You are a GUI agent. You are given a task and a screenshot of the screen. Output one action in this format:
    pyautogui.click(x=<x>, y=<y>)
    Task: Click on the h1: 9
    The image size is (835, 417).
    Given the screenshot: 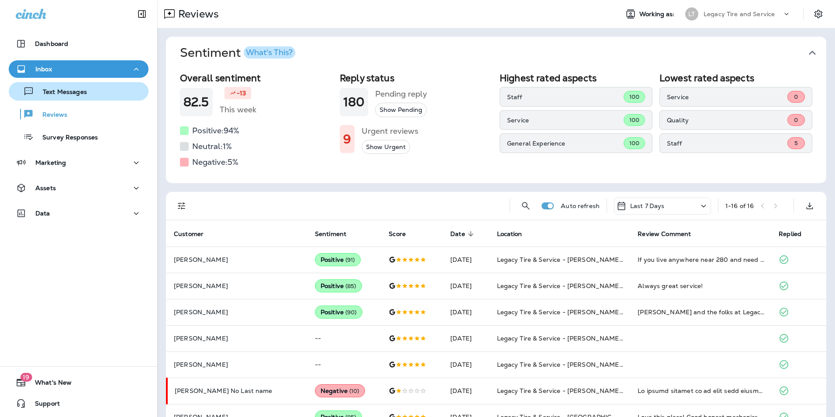 What is the action you would take?
    pyautogui.click(x=347, y=139)
    